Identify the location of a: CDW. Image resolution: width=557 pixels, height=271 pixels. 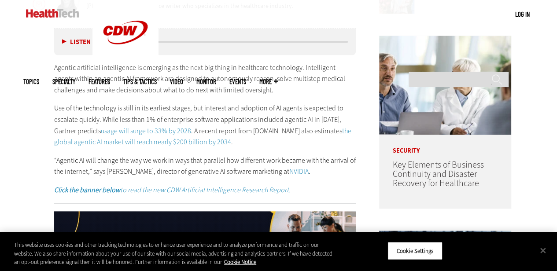
(126, 63).